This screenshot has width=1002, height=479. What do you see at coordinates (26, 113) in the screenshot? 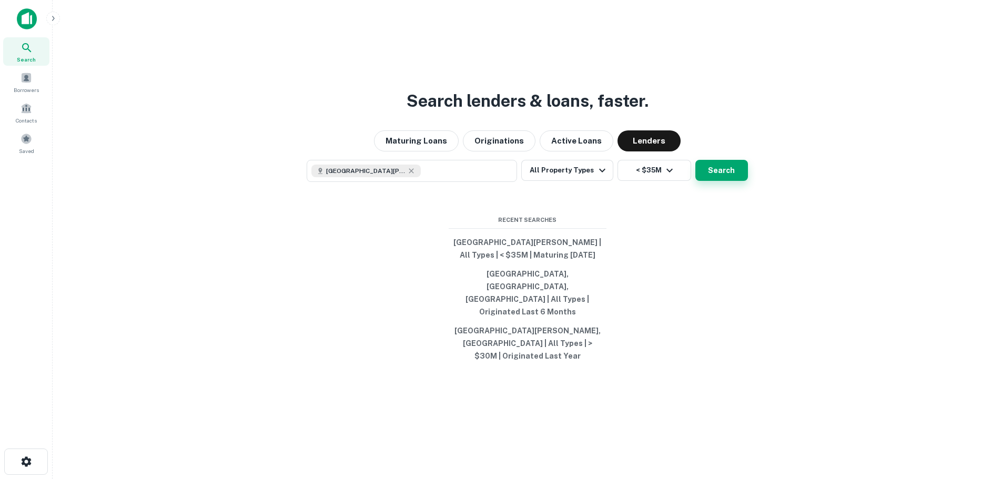
I see `a: Contacts` at bounding box center [26, 113].